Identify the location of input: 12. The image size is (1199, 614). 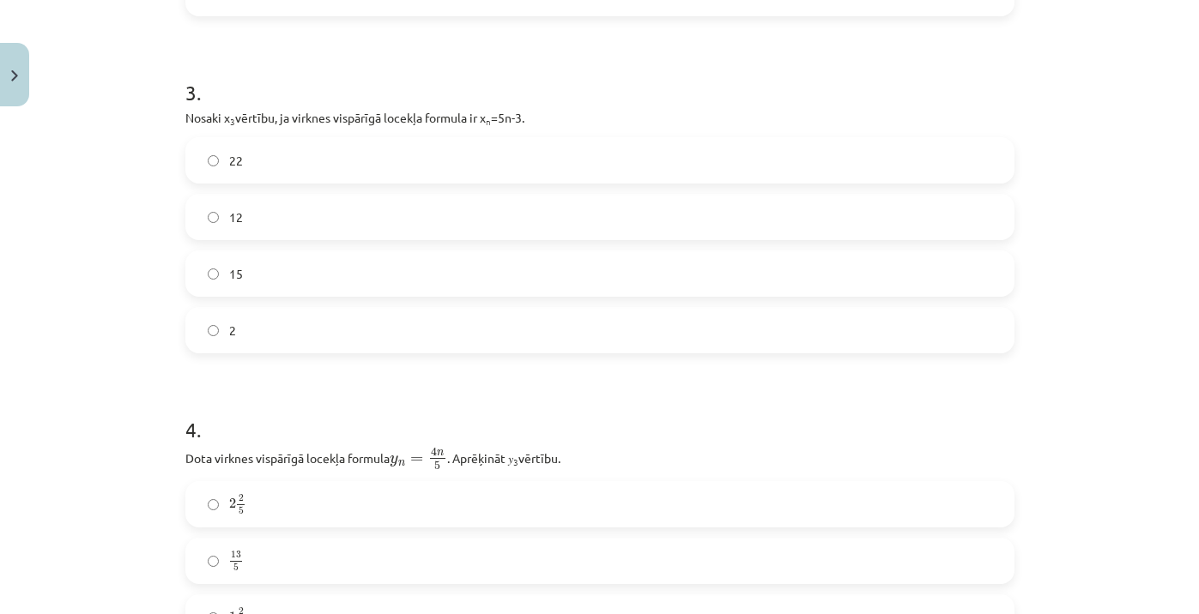
(213, 217).